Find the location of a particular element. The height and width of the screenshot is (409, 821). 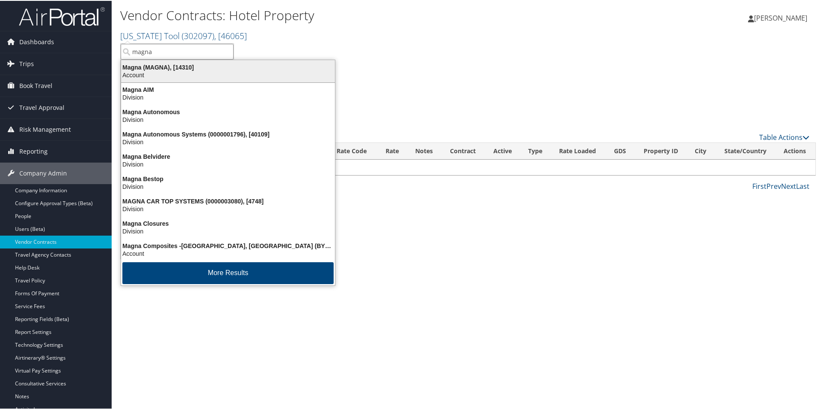

div: Magna Autonomous is located at coordinates (228, 111).